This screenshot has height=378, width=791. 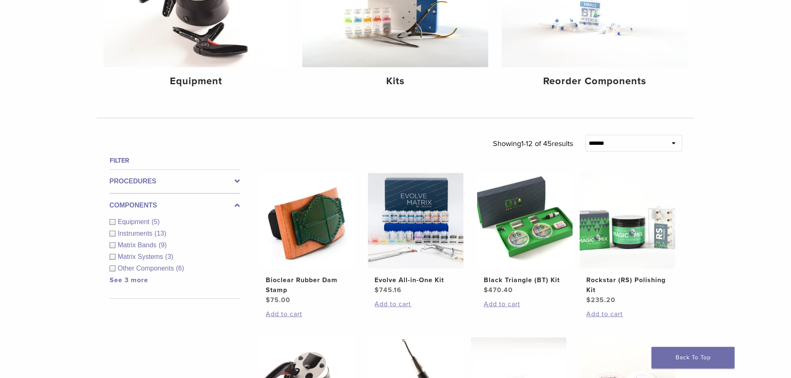 What do you see at coordinates (525, 234) in the screenshot?
I see `a: Black Triangle (BT) KitBlack Triangle (BT) Kit $470.40` at bounding box center [525, 234].